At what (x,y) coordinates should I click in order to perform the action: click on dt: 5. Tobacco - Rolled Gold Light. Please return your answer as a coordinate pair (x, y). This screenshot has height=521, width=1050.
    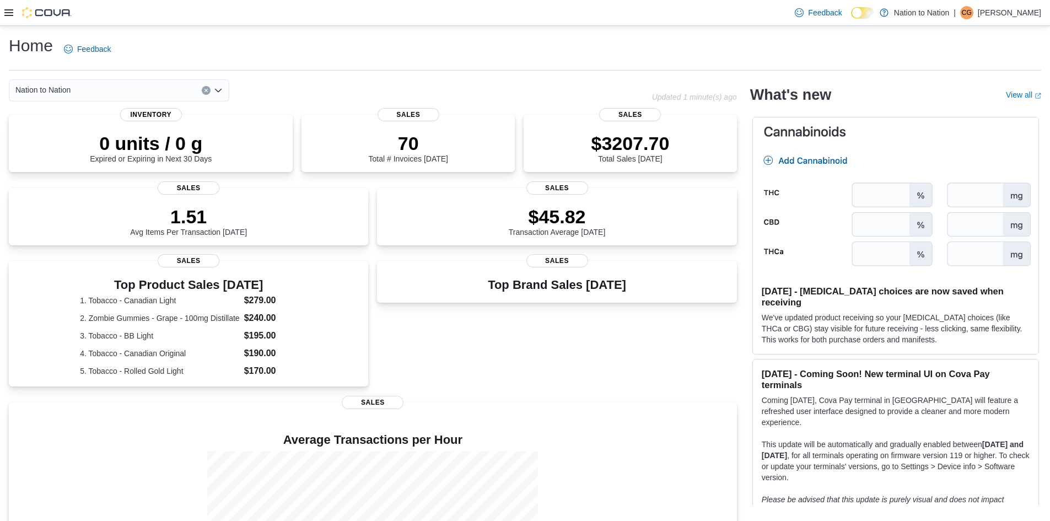
    Looking at the image, I should click on (159, 371).